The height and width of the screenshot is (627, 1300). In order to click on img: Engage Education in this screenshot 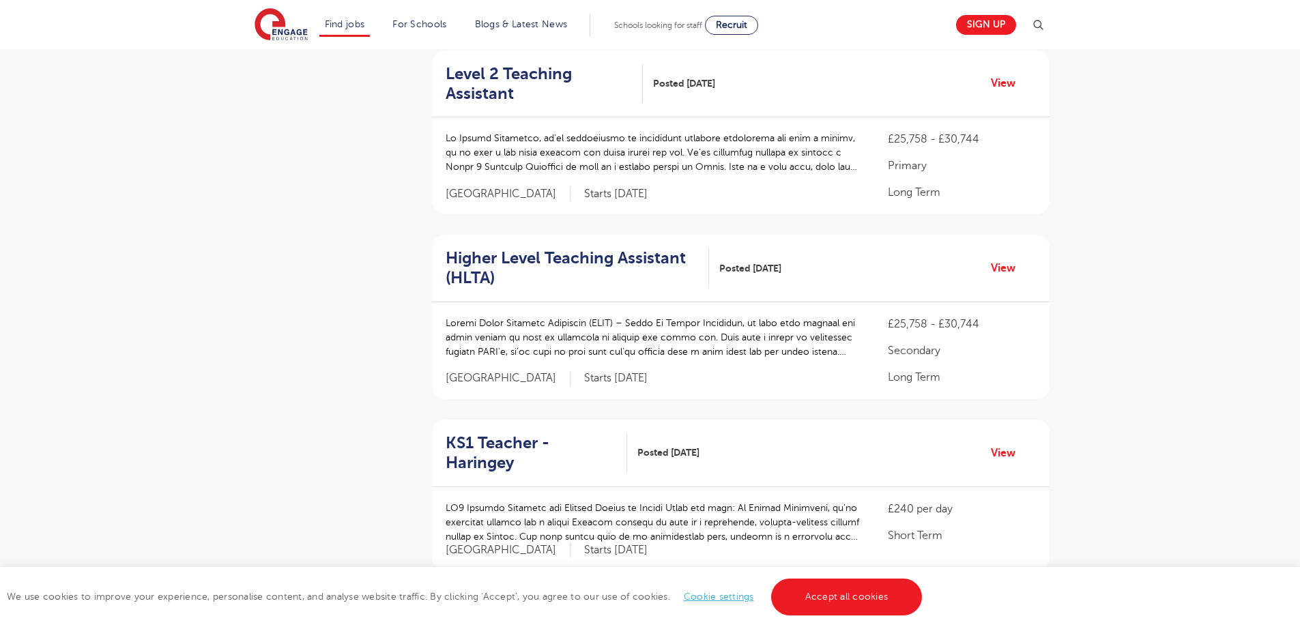, I will do `click(281, 25)`.